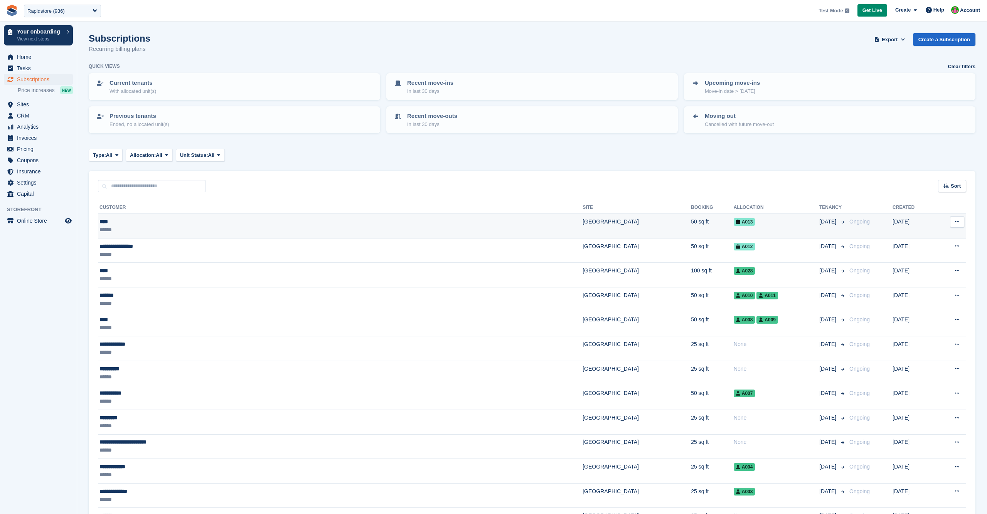  Describe the element at coordinates (744, 394) in the screenshot. I see `span: A007` at that location.